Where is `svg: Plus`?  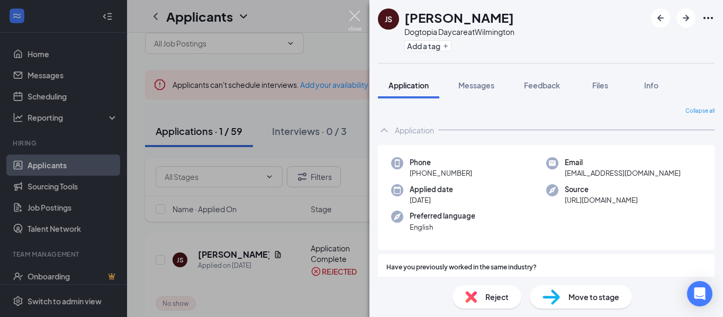
svg: Plus is located at coordinates (446, 46).